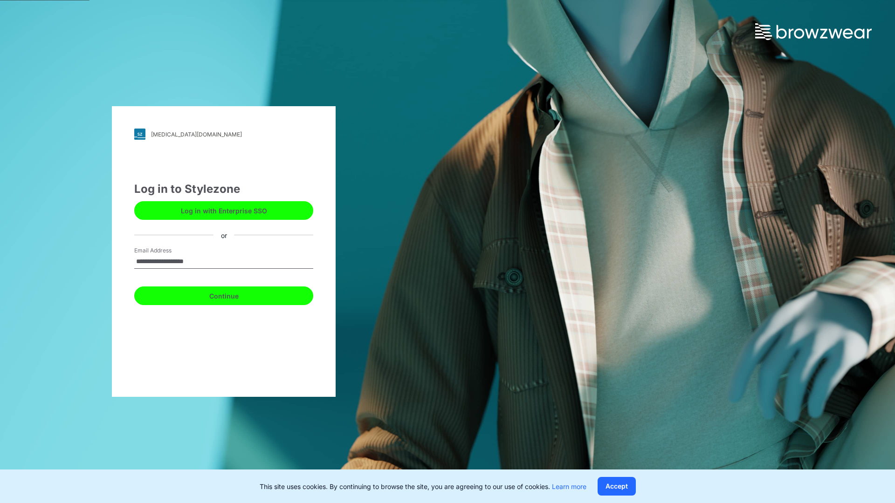 The image size is (895, 503). Describe the element at coordinates (813, 32) in the screenshot. I see `img: browzwear-logo.73288ffb.svg` at that location.